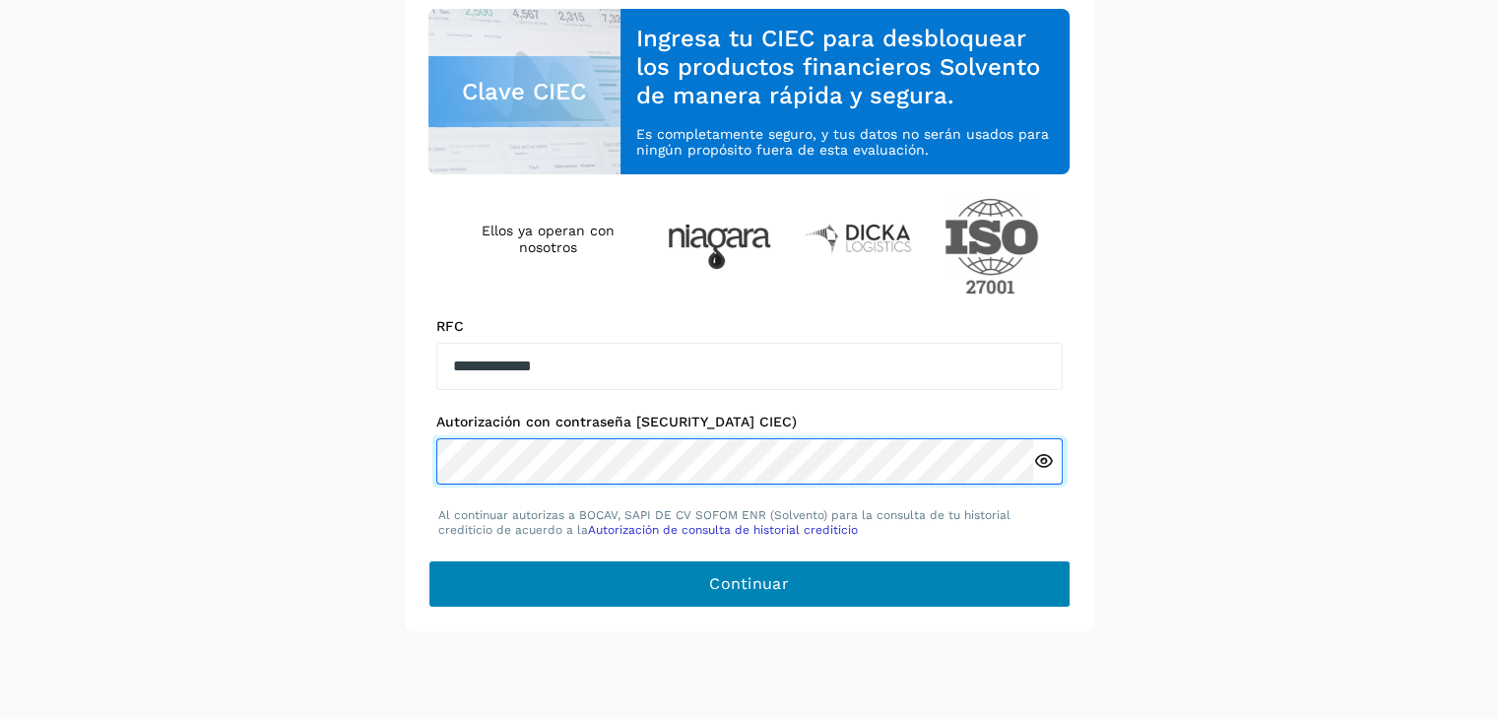 The width and height of the screenshot is (1498, 719). I want to click on button: Continuar, so click(749, 584).